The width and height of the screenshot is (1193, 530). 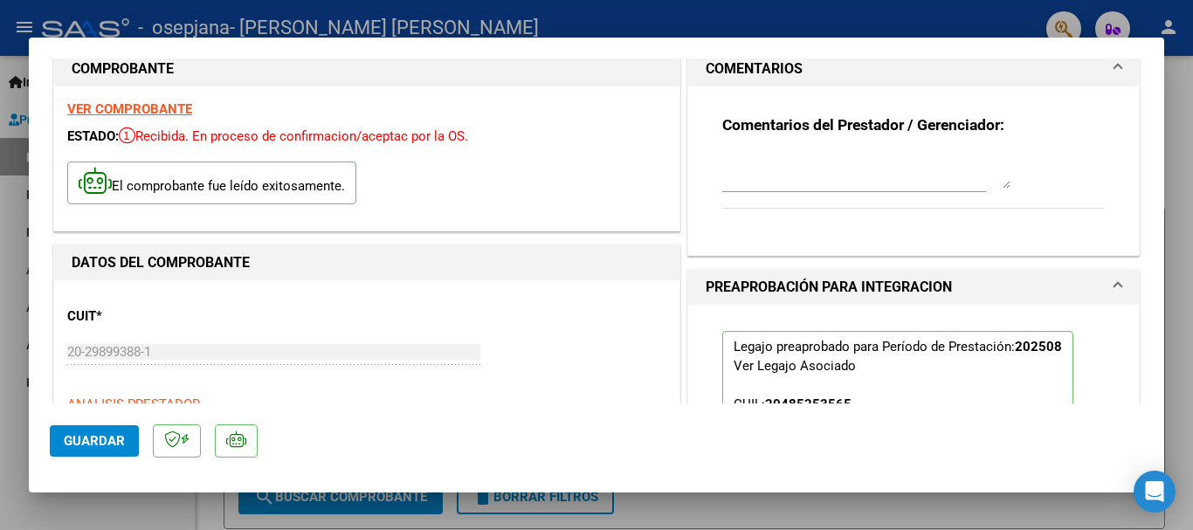 I want to click on p: El comprobante fue leído exitosamente., so click(x=211, y=182).